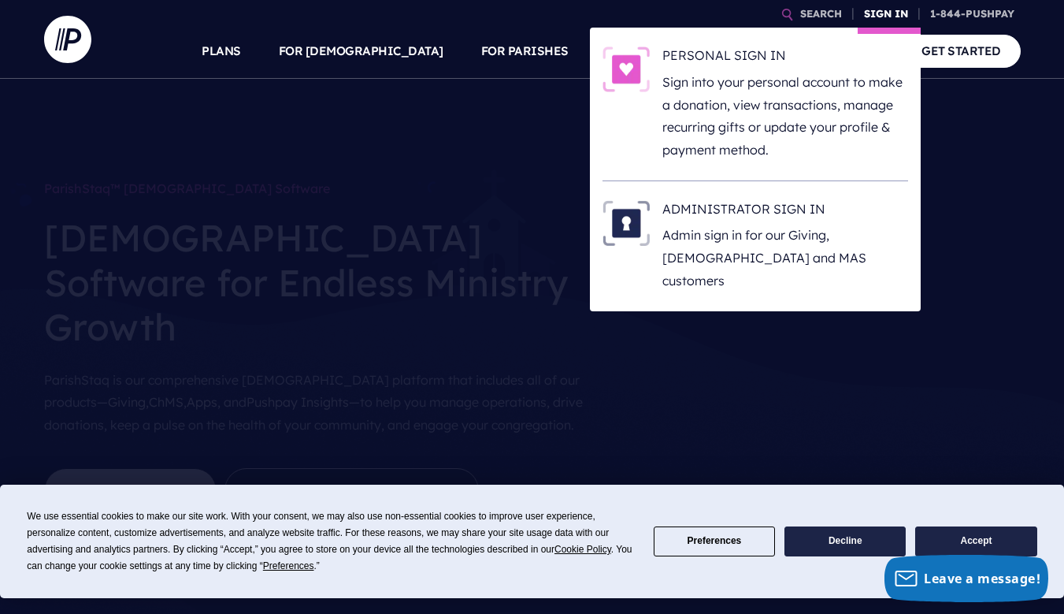 Image resolution: width=1064 pixels, height=614 pixels. I want to click on img: ADMINISTRATOR SIGN IN - Illustration, so click(626, 223).